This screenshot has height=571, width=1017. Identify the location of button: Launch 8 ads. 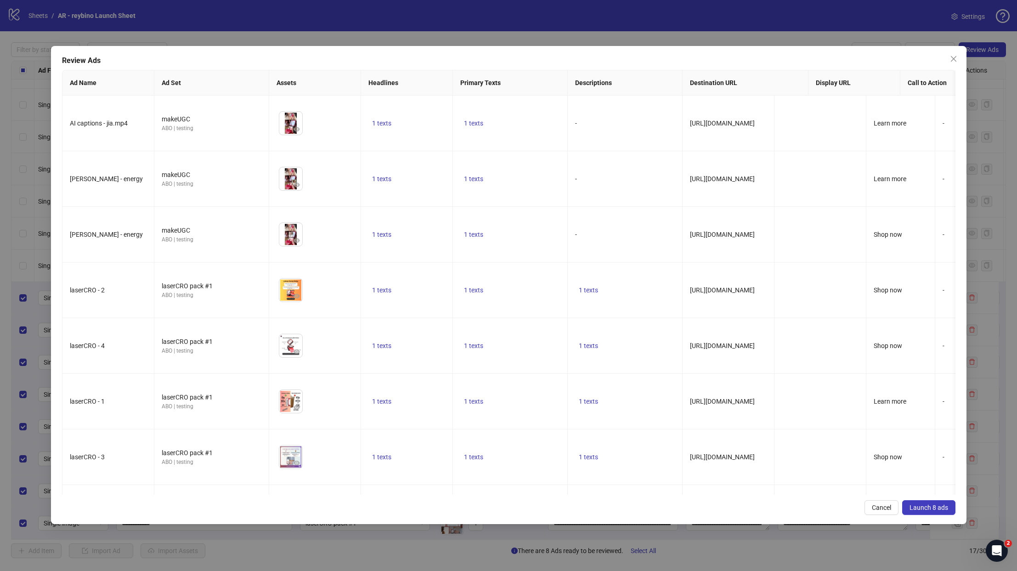
(928, 507).